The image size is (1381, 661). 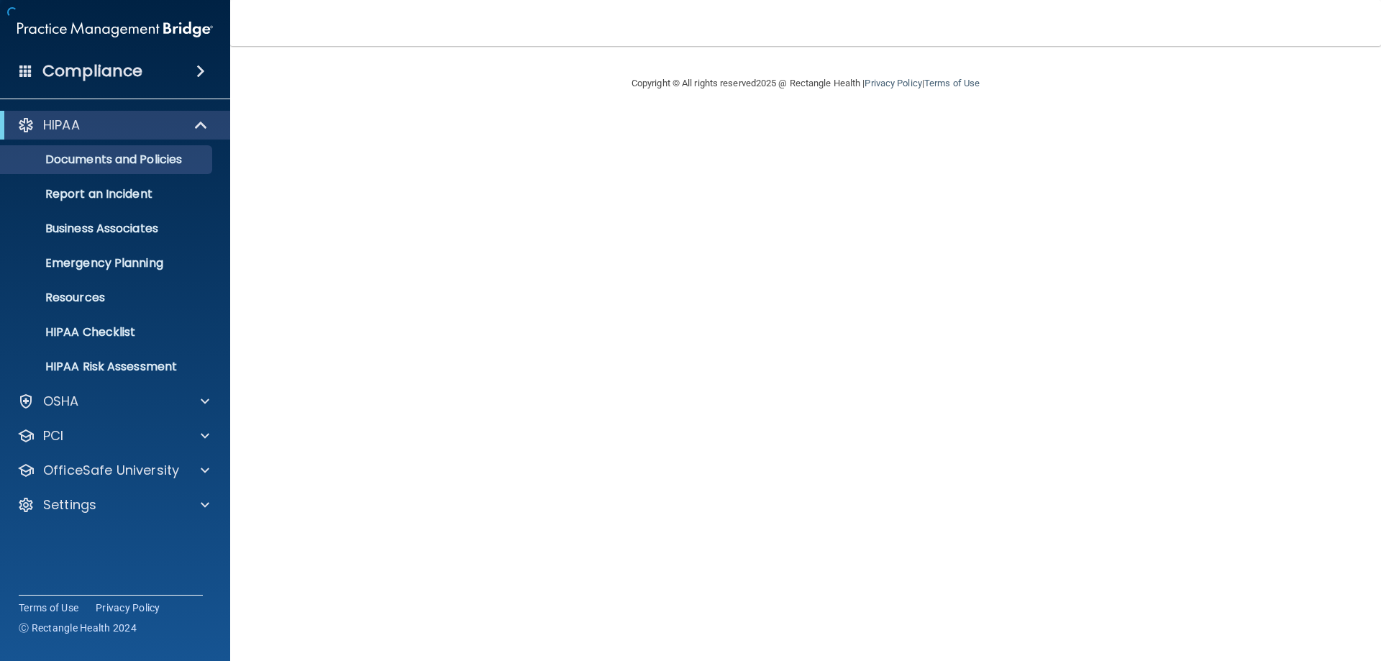 I want to click on p: Report an Incident, so click(x=107, y=194).